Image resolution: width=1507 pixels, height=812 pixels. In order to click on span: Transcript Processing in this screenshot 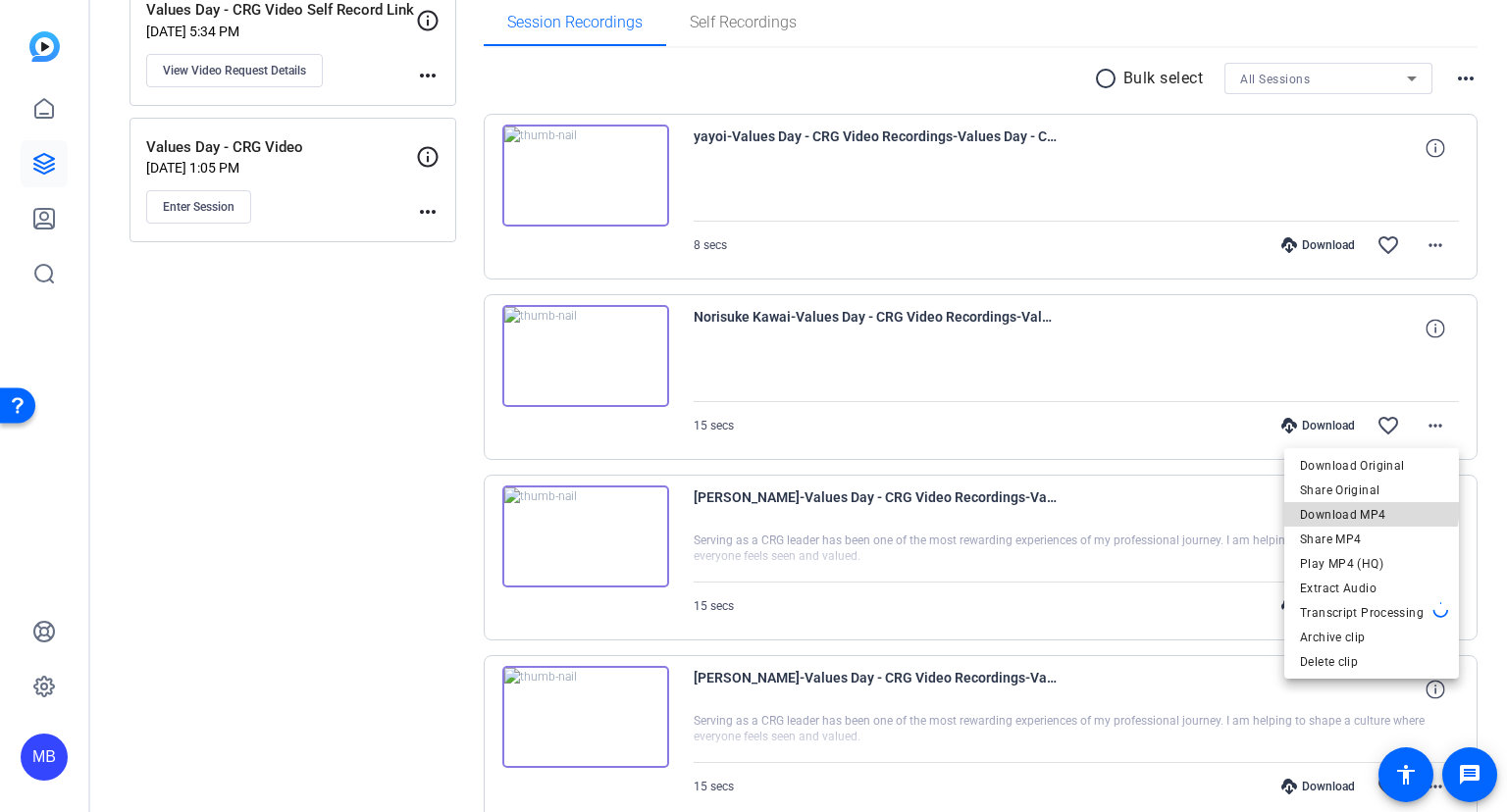, I will do `click(1363, 612)`.